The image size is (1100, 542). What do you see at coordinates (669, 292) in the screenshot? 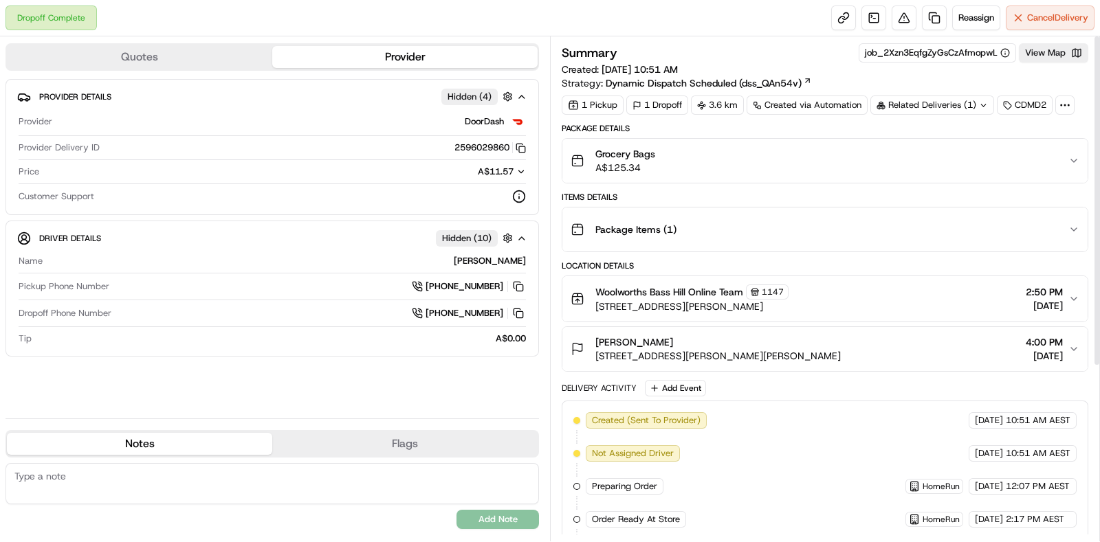
I see `span: Woolworths Bass Hill Online Team` at bounding box center [669, 292].